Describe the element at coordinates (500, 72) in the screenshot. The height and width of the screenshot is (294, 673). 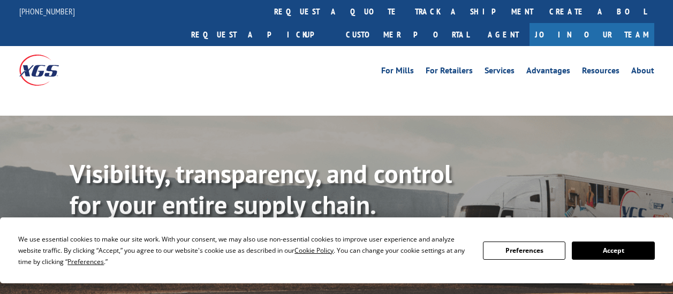
I see `a: Services` at that location.